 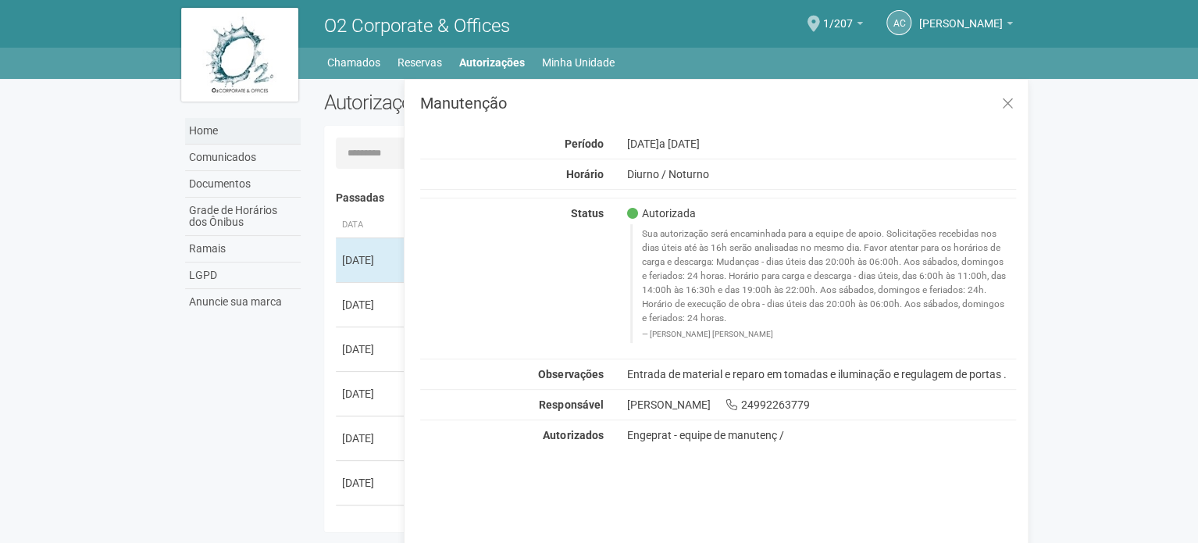 What do you see at coordinates (821, 435) in the screenshot?
I see `div: Engeprat - equipe de manutenç /` at bounding box center [821, 435].